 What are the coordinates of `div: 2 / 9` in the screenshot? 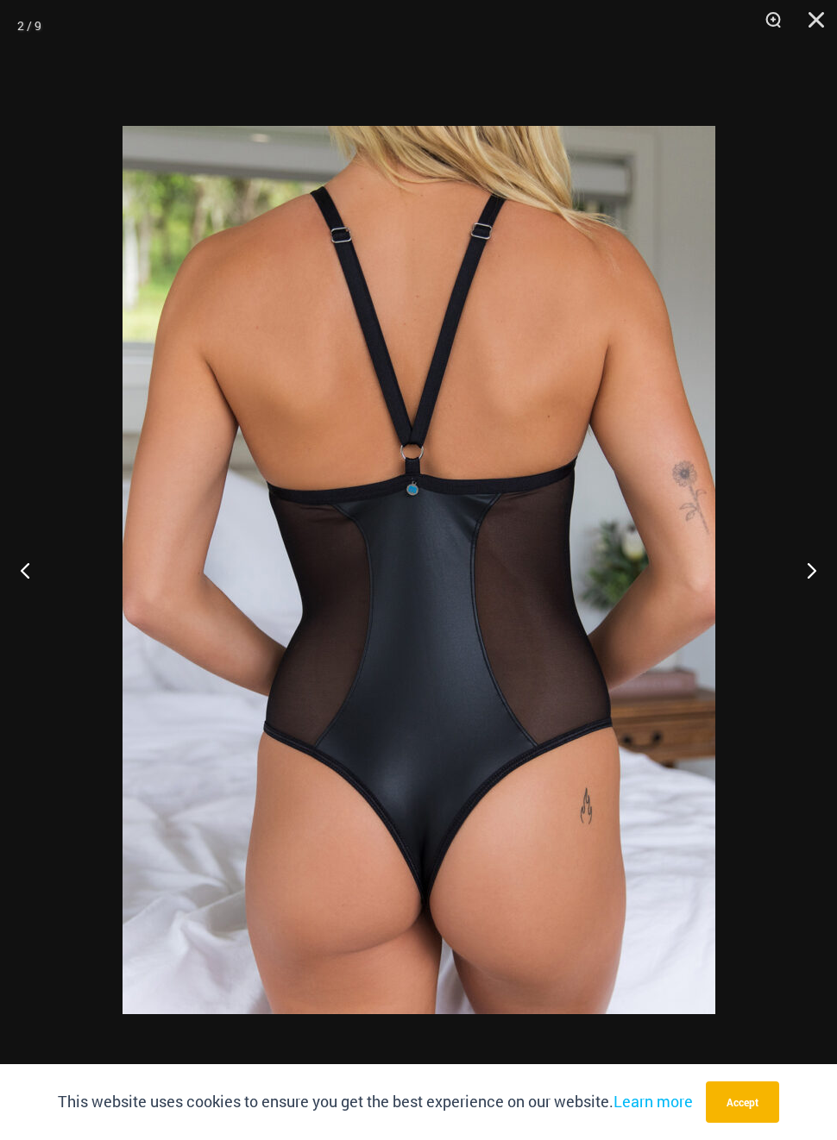 It's located at (29, 26).